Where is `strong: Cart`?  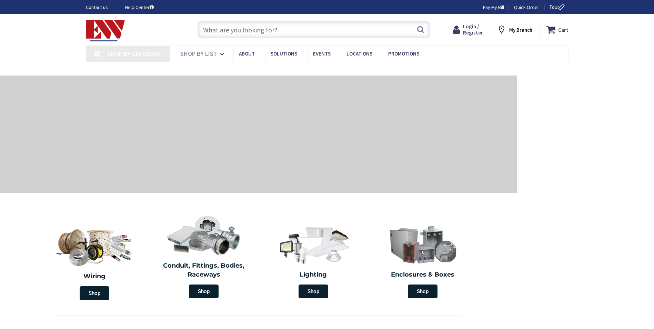 strong: Cart is located at coordinates (564, 30).